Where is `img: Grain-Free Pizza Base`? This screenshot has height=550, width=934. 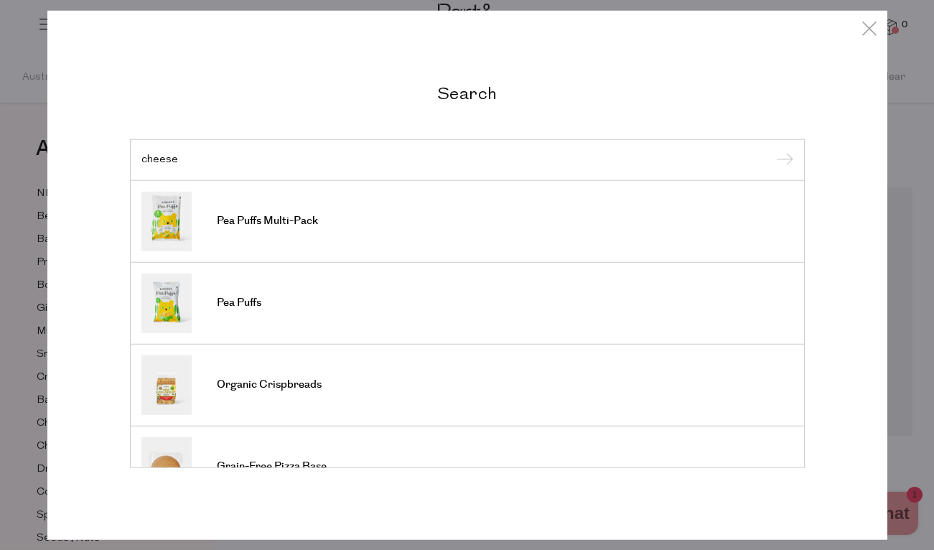
img: Grain-Free Pizza Base is located at coordinates (167, 466).